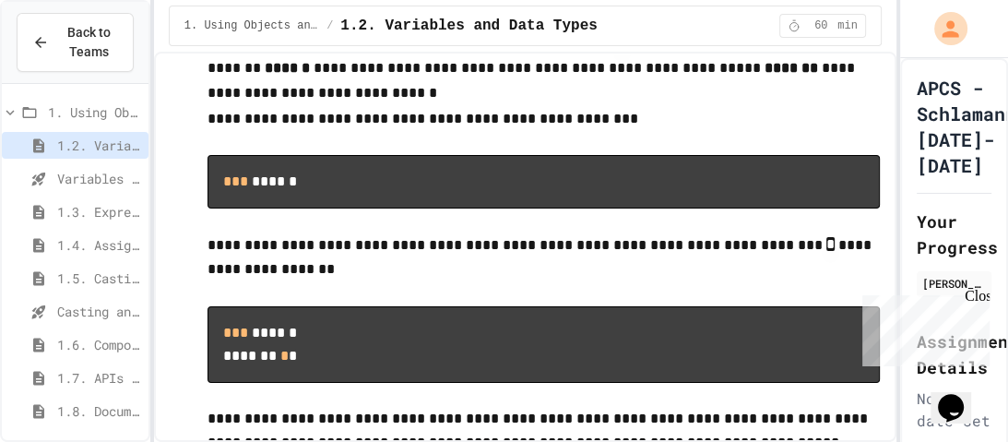 The height and width of the screenshot is (442, 1008). I want to click on span: Casting and Ranges of variables - Quiz, so click(99, 311).